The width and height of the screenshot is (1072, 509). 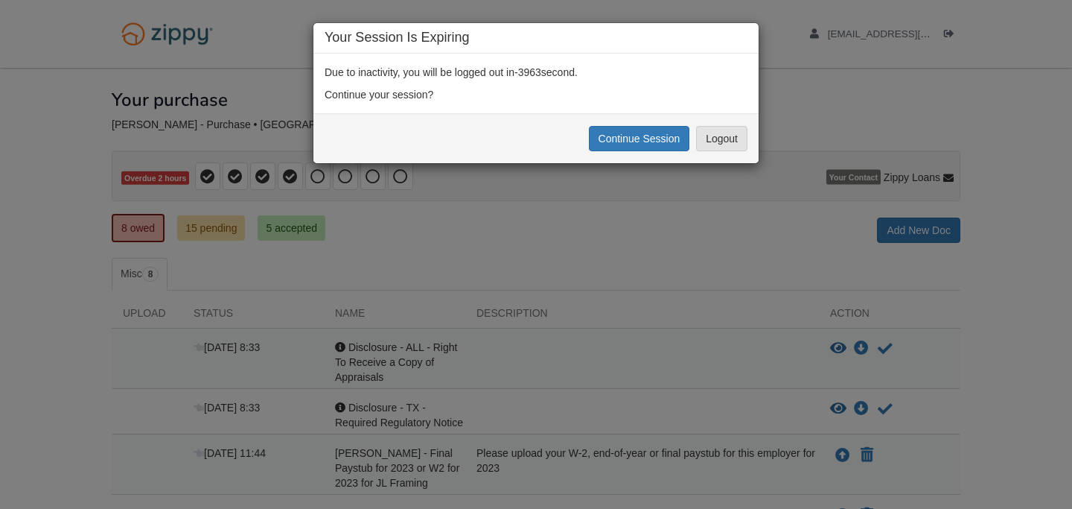 I want to click on p: Due to inactivity, you will be logged out in second ., so click(x=536, y=72).